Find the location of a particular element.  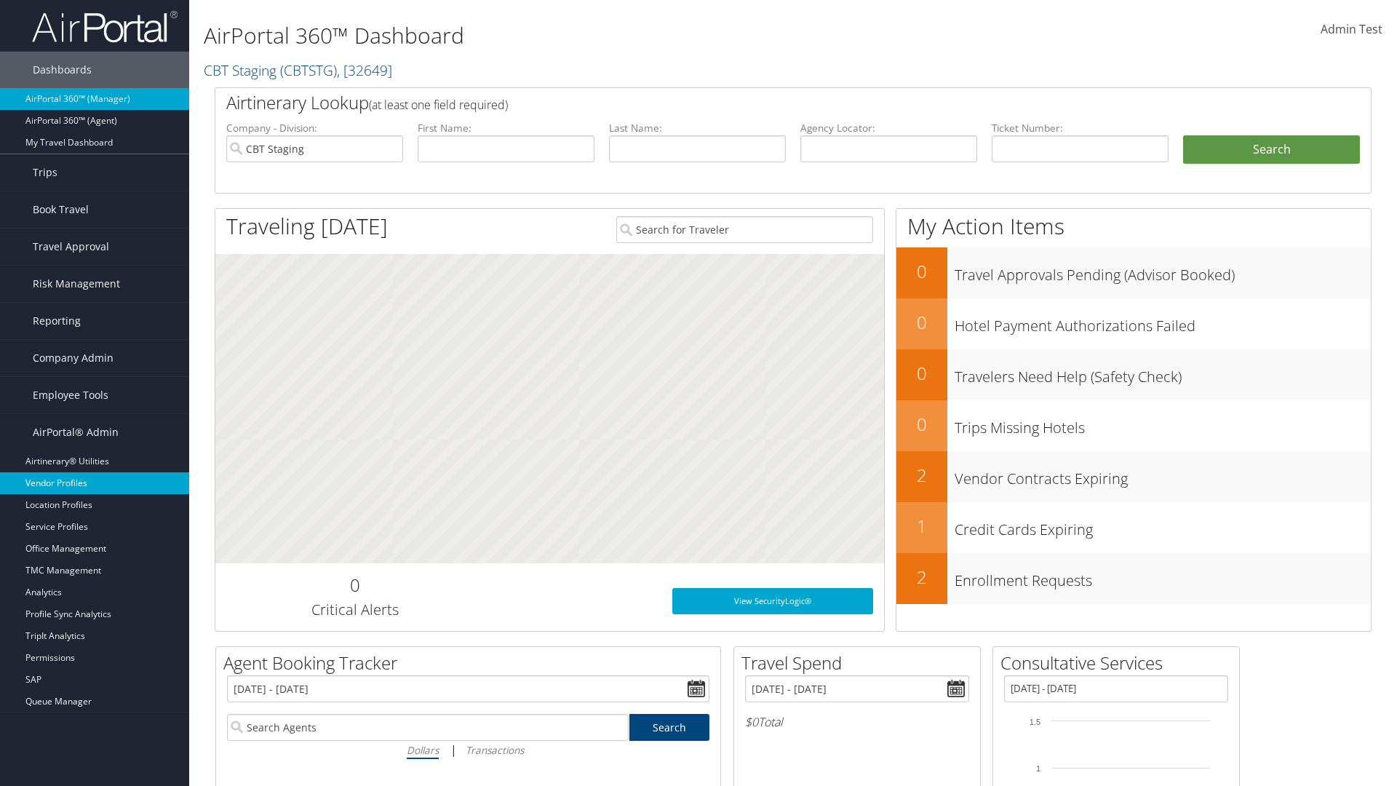

label: Agency Locator: is located at coordinates (889, 128).